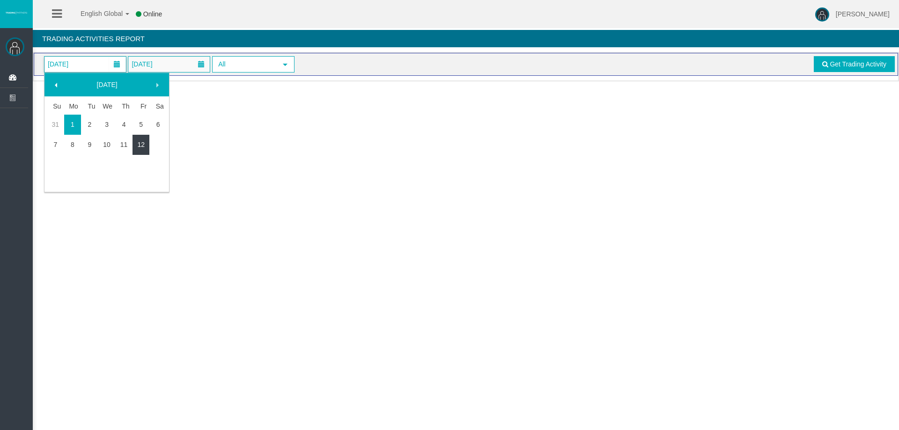 This screenshot has width=899, height=430. What do you see at coordinates (158, 125) in the screenshot?
I see `a: 6` at bounding box center [158, 125].